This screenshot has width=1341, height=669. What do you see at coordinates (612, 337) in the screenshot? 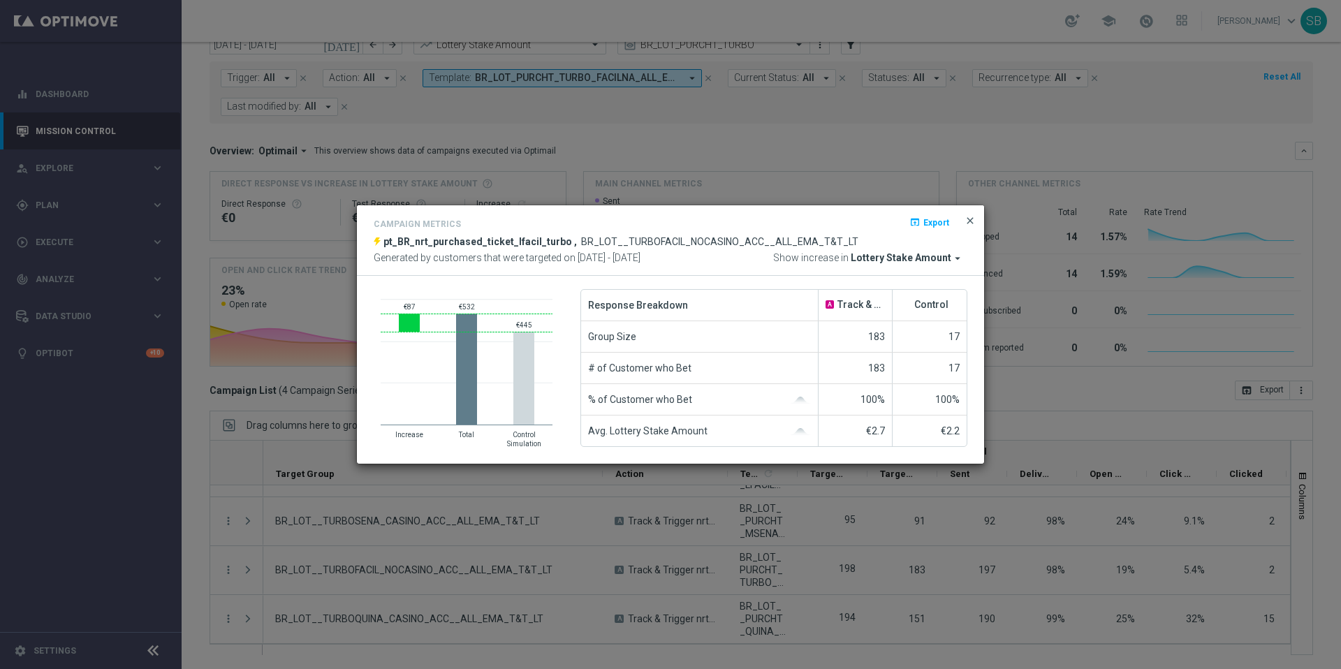
I see `span: Group Size` at bounding box center [612, 337].